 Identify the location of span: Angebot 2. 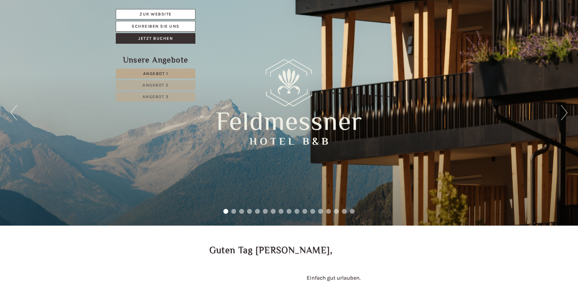
(156, 85).